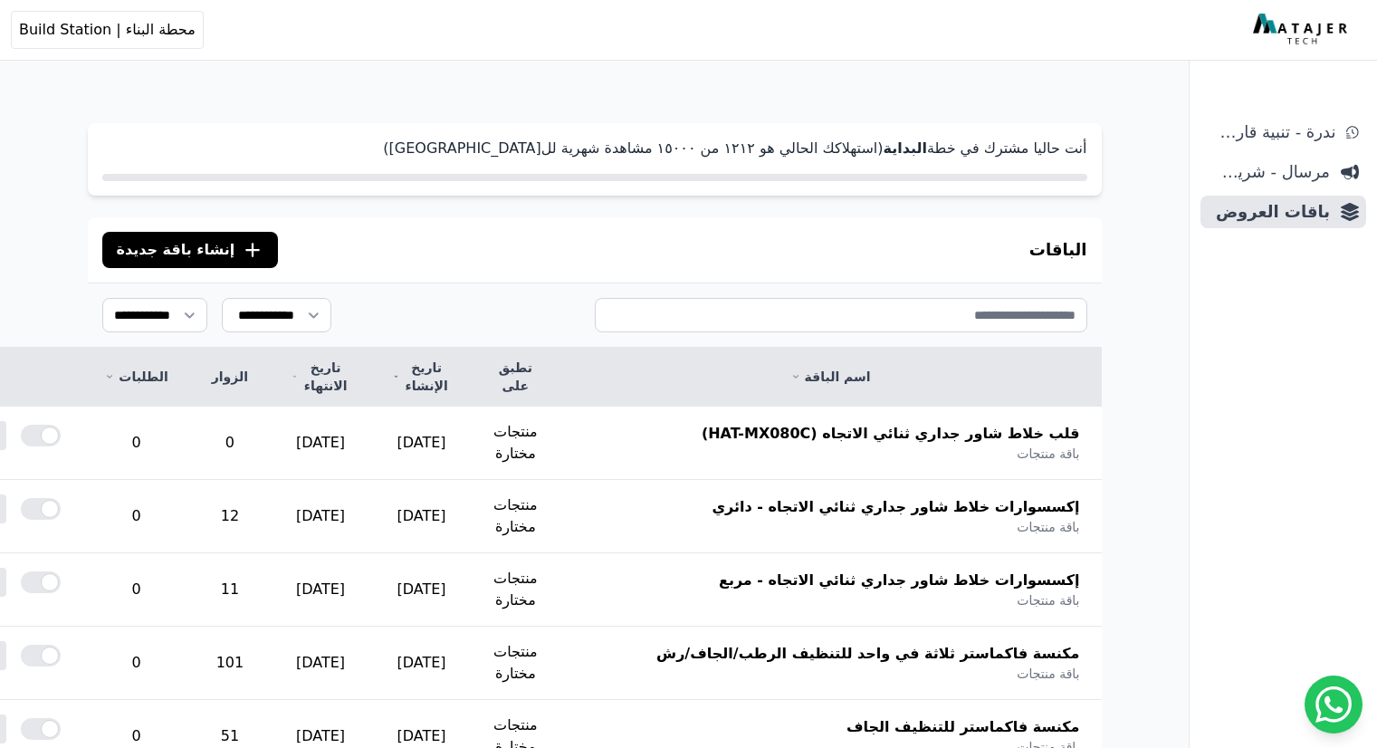 The width and height of the screenshot is (1377, 748). I want to click on span: باقات العروض, so click(1268, 212).